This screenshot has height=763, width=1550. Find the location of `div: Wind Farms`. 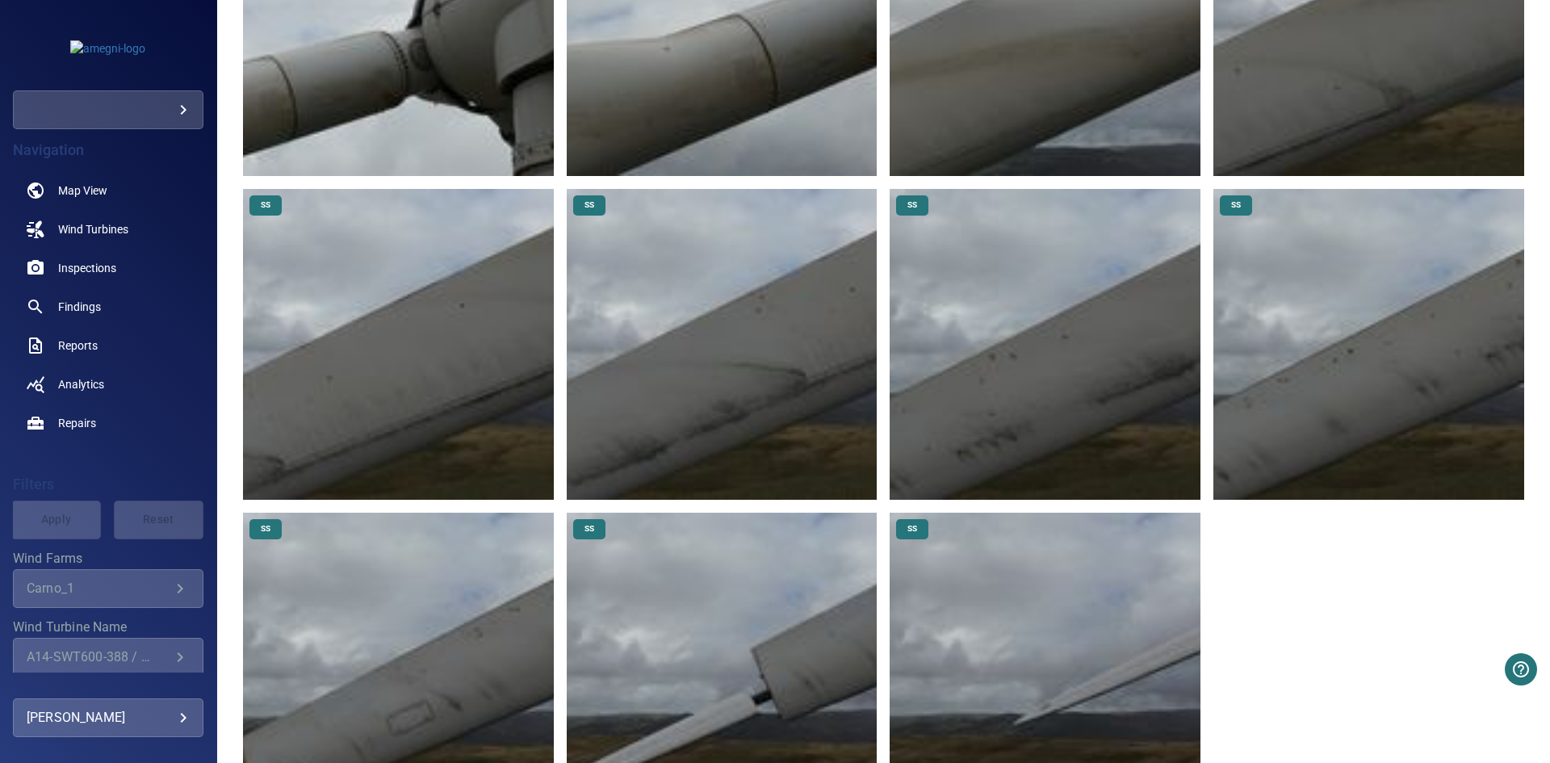

div: Wind Farms is located at coordinates (108, 588).